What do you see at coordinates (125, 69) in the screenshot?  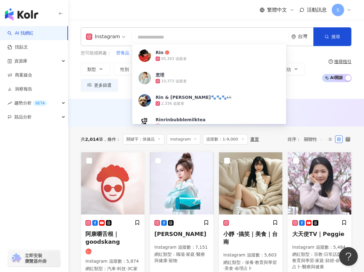 I see `span: 性別` at bounding box center [125, 69].